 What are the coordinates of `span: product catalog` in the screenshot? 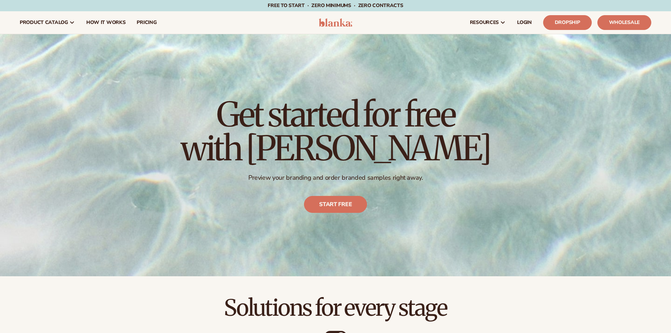 It's located at (44, 23).